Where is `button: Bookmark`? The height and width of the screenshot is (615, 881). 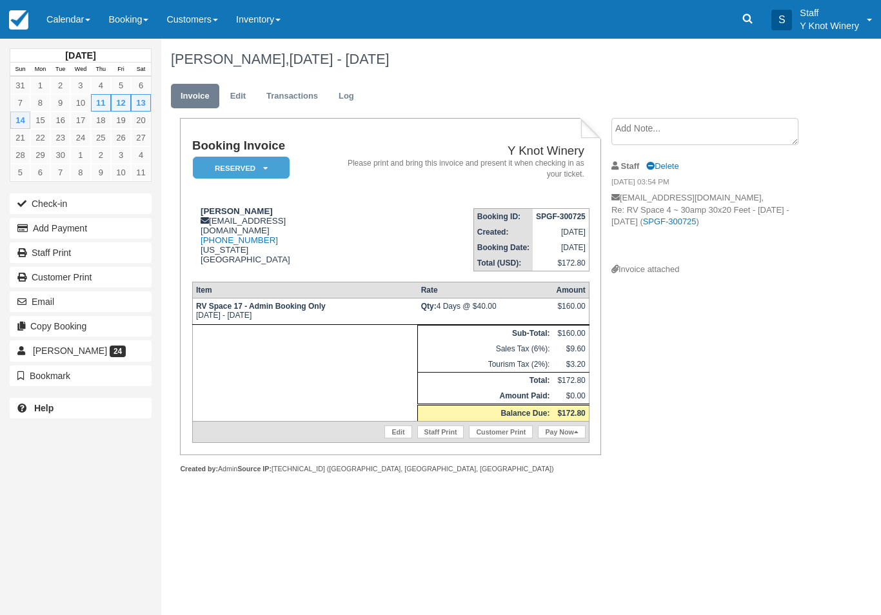 button: Bookmark is located at coordinates (81, 376).